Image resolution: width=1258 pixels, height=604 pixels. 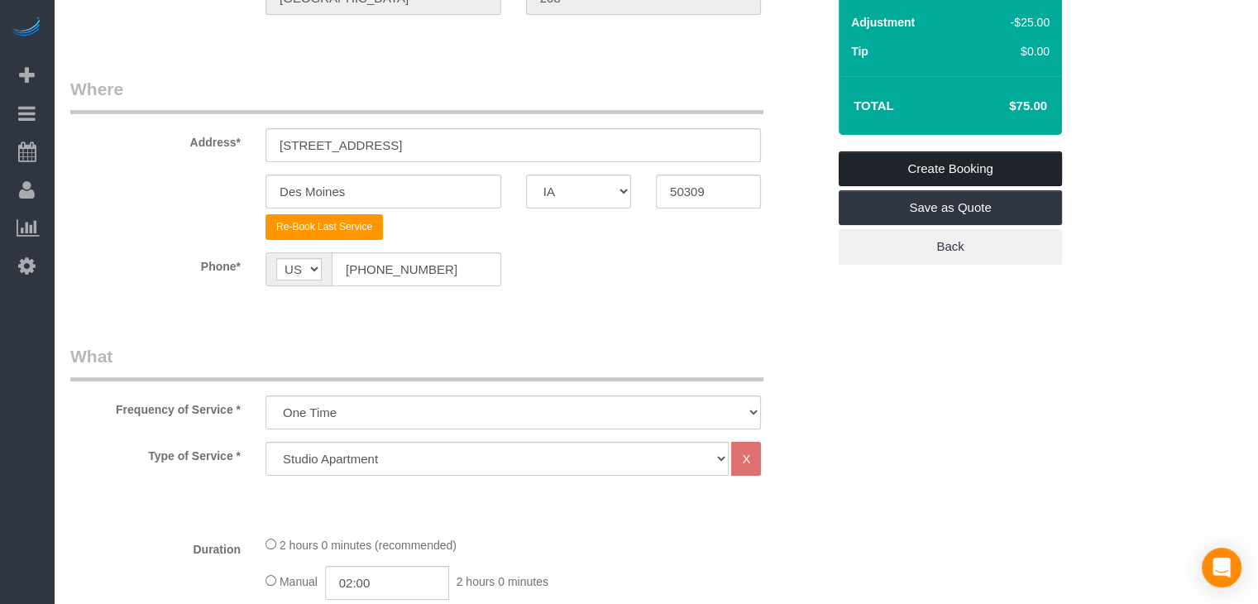 I want to click on strong: Total, so click(x=874, y=105).